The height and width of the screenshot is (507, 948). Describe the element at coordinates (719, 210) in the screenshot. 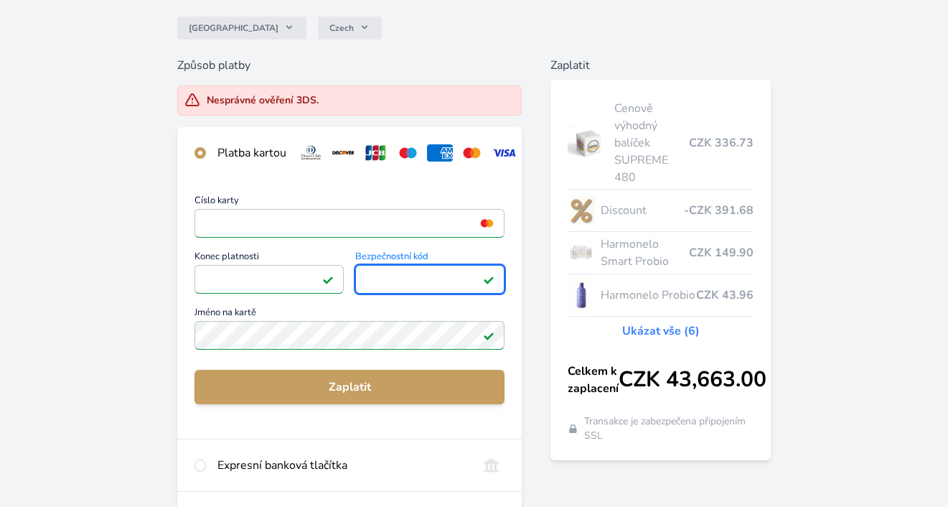

I see `span: -CZK 391.68` at that location.